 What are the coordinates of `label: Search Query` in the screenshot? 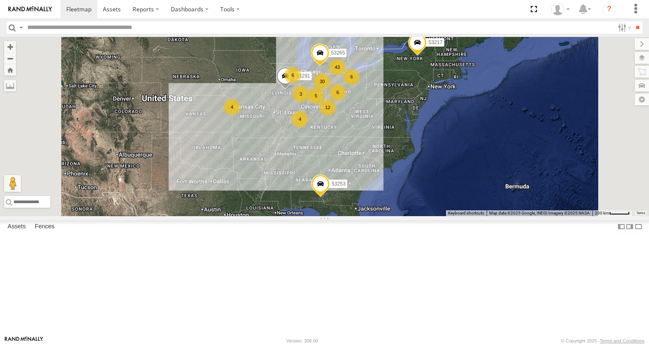 It's located at (21, 27).